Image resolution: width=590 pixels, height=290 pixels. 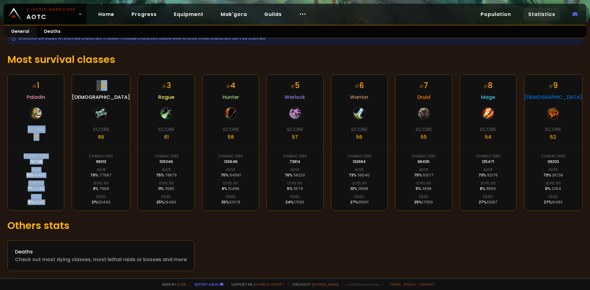 What do you see at coordinates (231, 162) in the screenshot?
I see `div: 126646` at bounding box center [231, 162].